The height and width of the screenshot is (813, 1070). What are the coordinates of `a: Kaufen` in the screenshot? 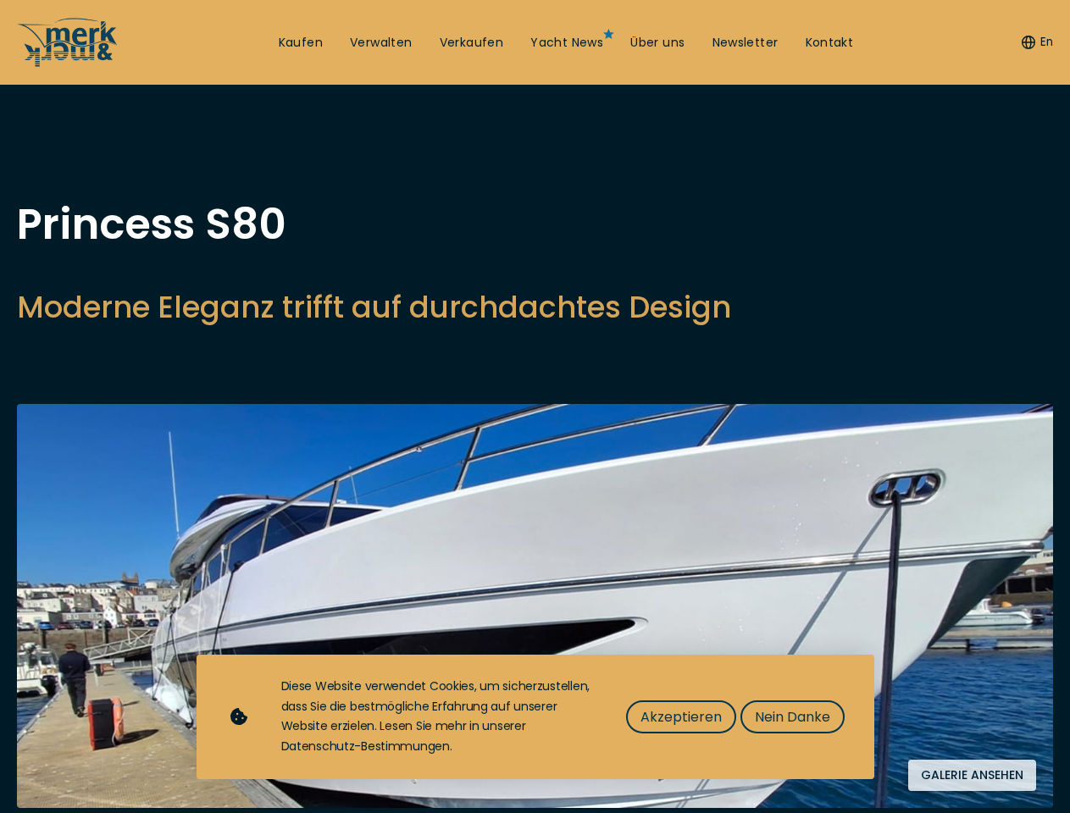 It's located at (301, 43).